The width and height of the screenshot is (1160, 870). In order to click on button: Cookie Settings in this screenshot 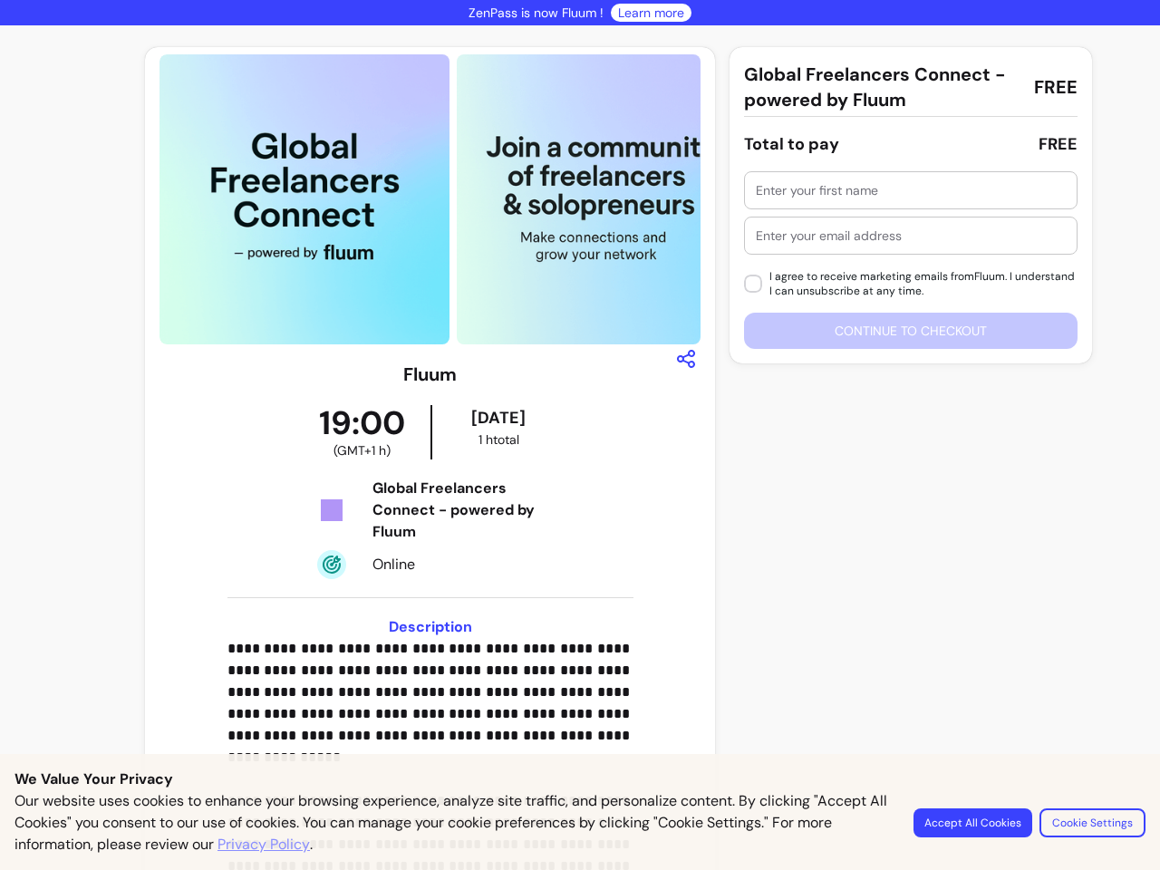, I will do `click(1092, 823)`.